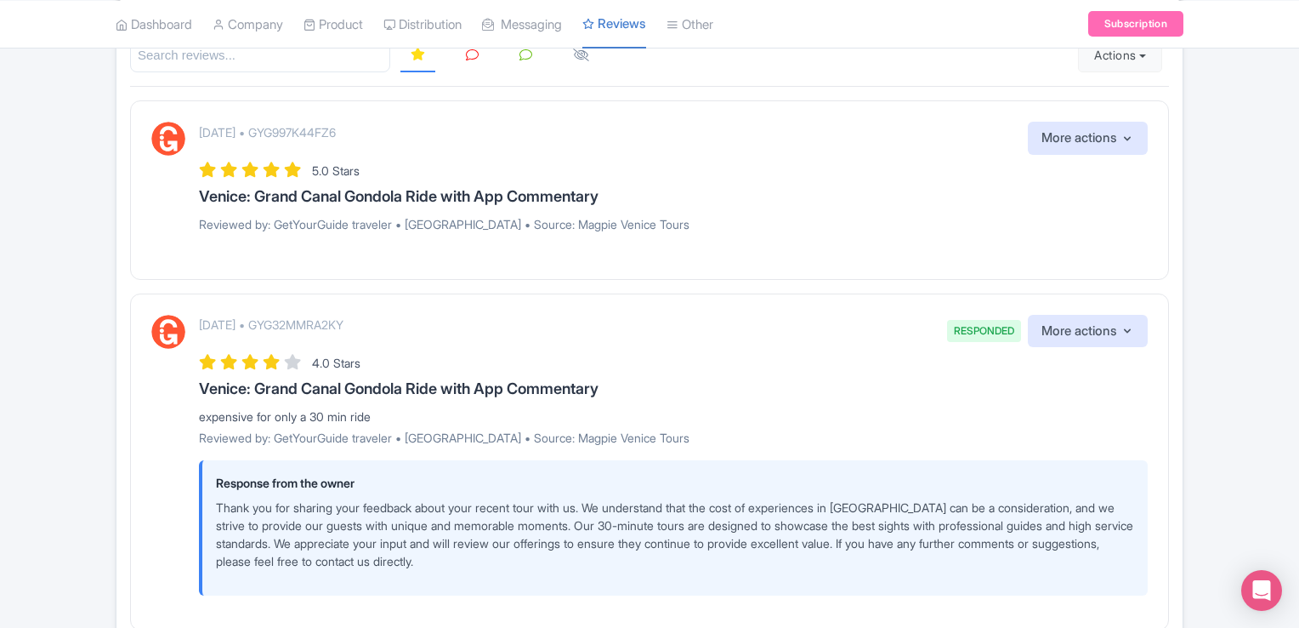 The width and height of the screenshot is (1299, 628). Describe the element at coordinates (247, 24) in the screenshot. I see `a: Company` at that location.